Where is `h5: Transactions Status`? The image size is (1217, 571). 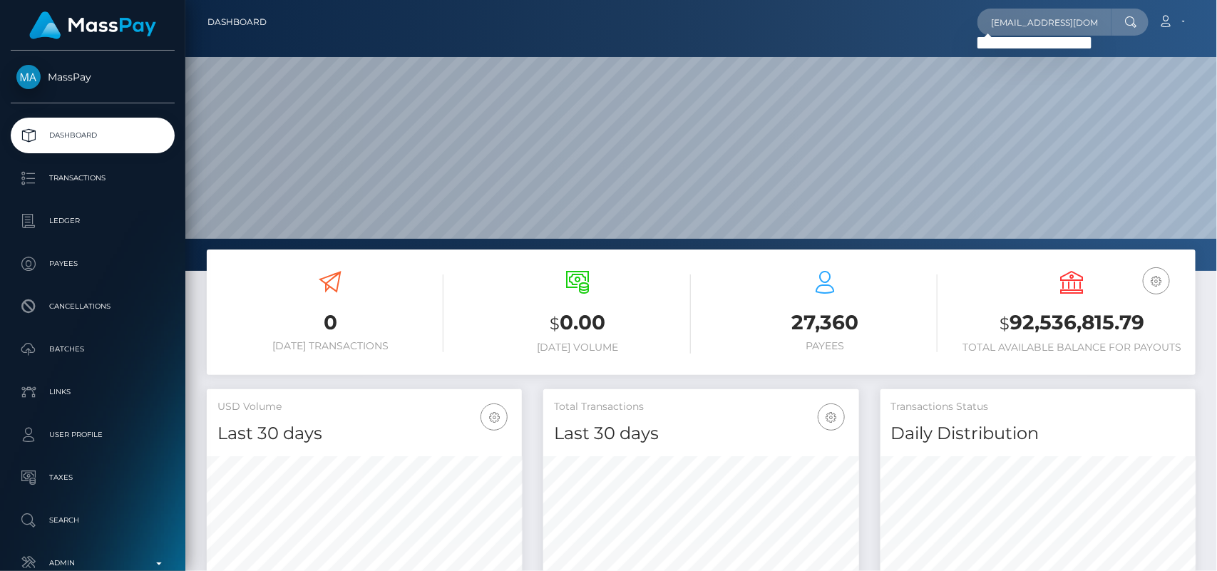
h5: Transactions Status is located at coordinates (1038, 407).